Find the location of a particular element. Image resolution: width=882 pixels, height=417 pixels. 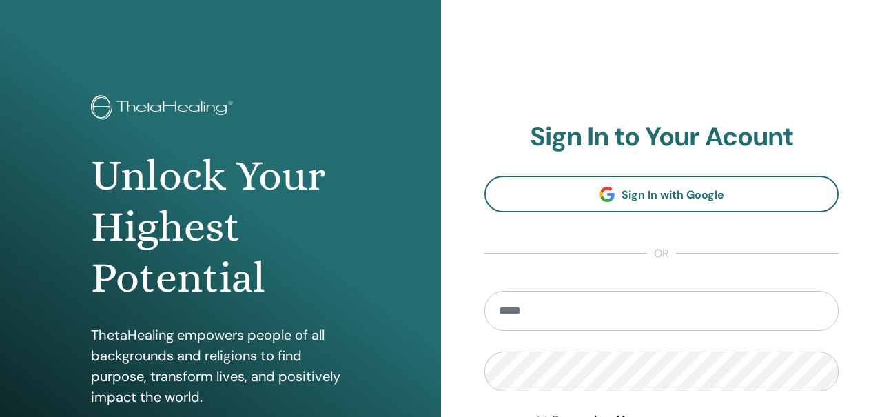

span: Sign In with Google is located at coordinates (673, 194).